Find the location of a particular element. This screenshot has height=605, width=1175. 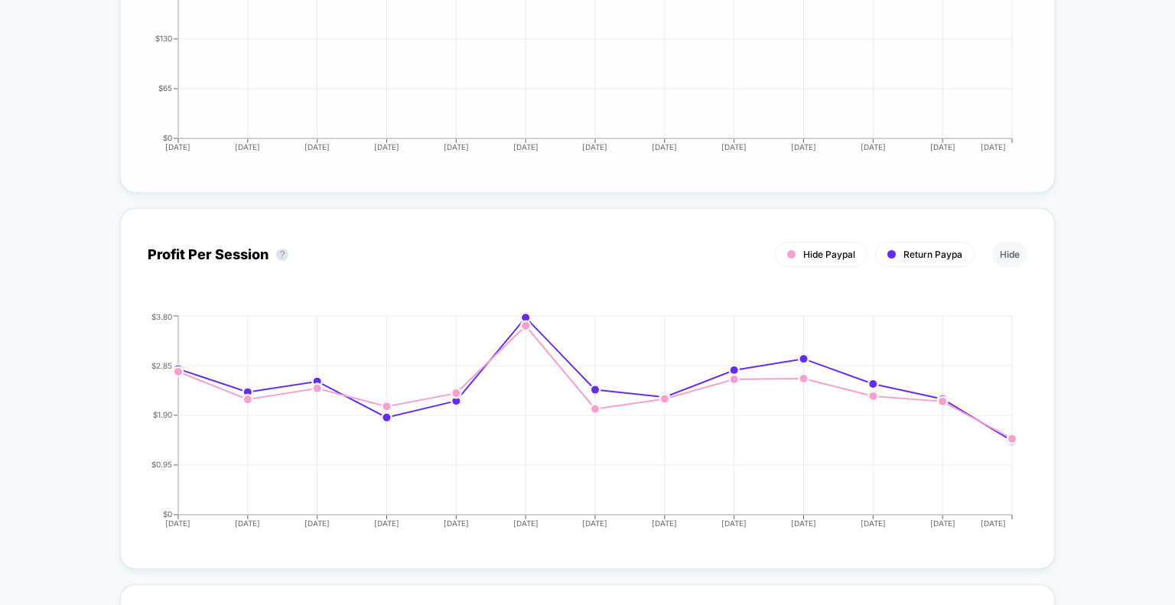

button: Hide is located at coordinates (1010, 254).